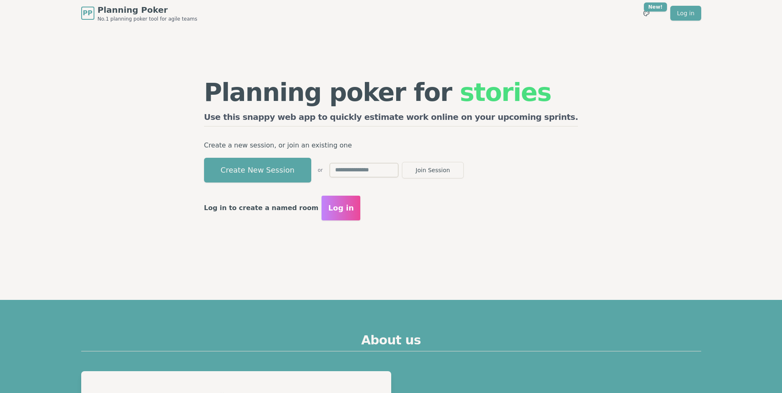  Describe the element at coordinates (341, 208) in the screenshot. I see `button: Log in` at that location.